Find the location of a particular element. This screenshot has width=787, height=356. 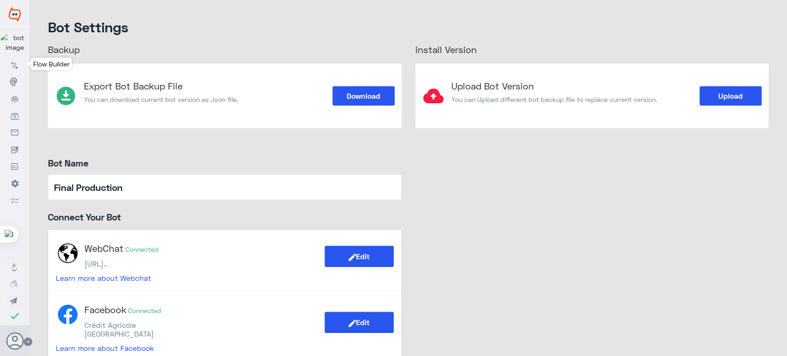

h3: Export Bot Backup File is located at coordinates (161, 86).